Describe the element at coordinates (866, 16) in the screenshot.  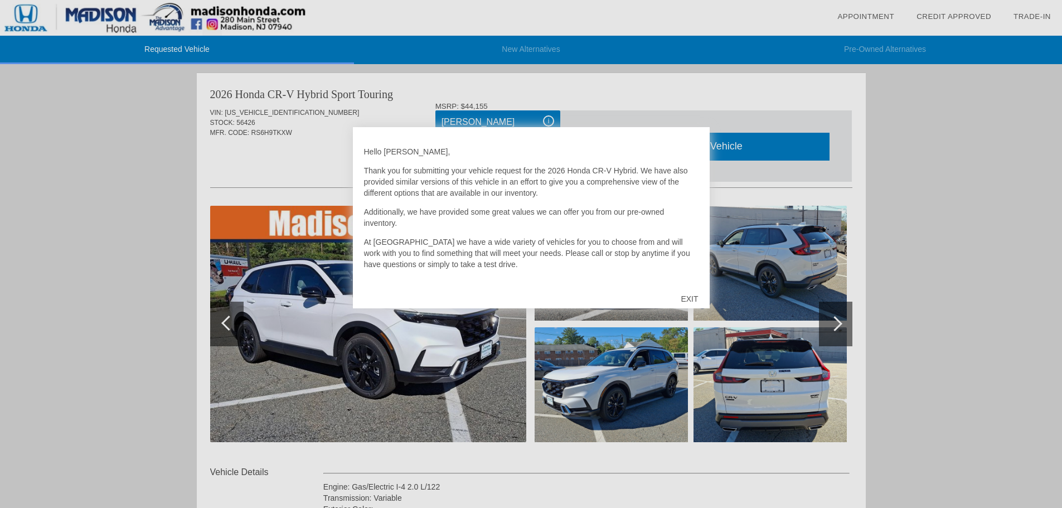
I see `a: Appointment` at that location.